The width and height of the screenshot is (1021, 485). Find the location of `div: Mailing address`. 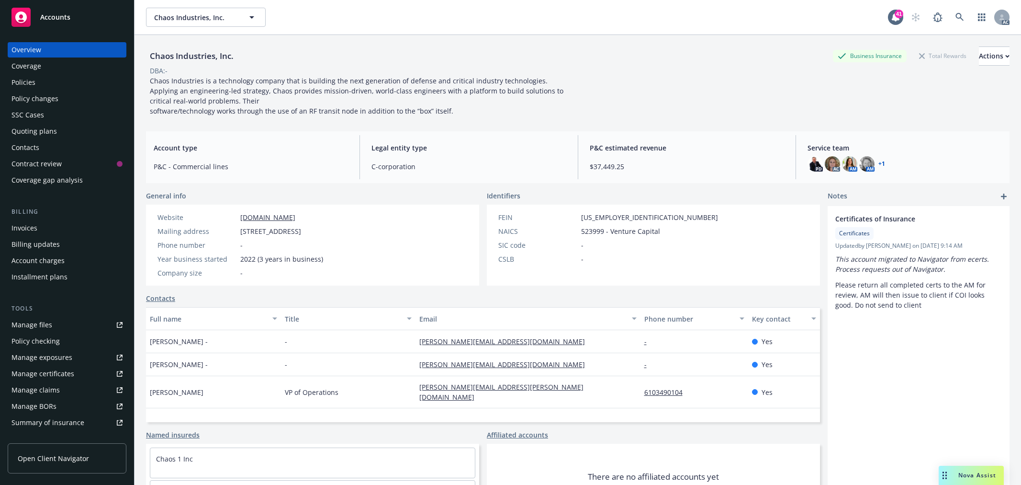

div: Mailing address is located at coordinates (197, 231).